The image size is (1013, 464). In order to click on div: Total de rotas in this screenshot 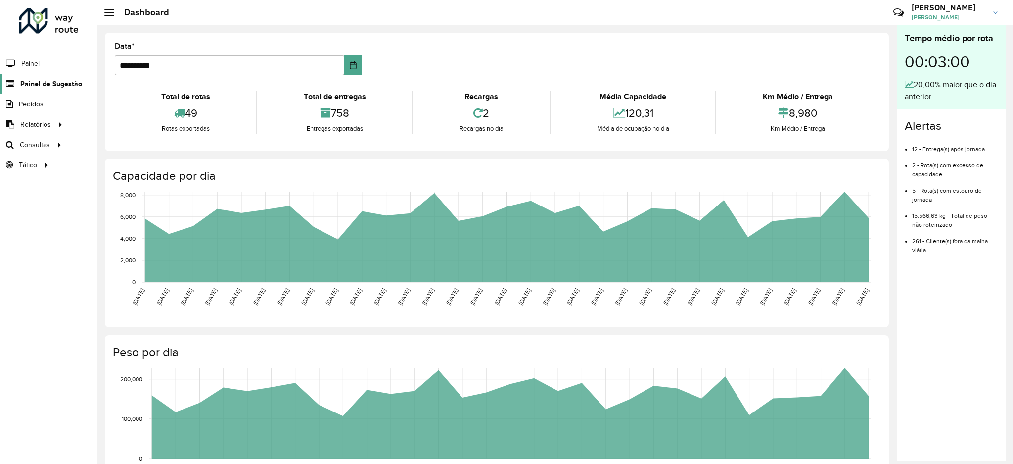, I will do `click(186, 96)`.